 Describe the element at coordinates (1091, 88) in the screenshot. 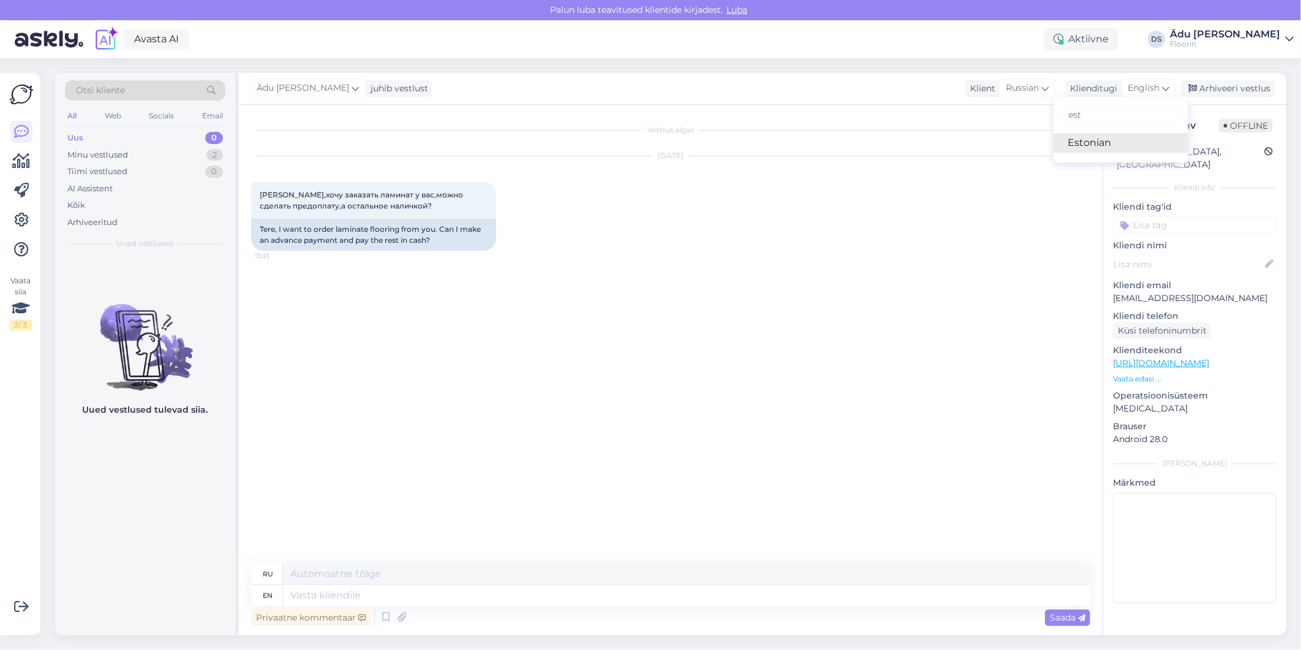

I see `div: Klienditugi` at that location.